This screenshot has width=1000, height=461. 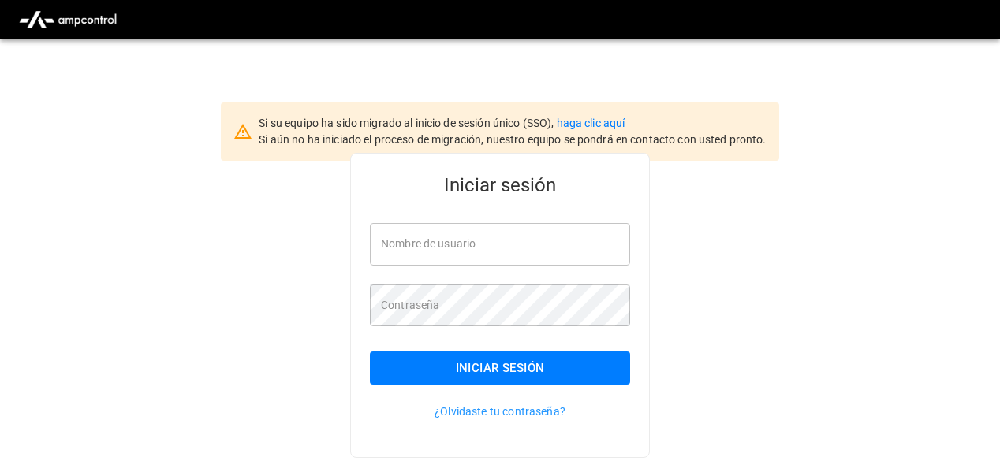 What do you see at coordinates (591, 123) in the screenshot?
I see `a: haga clic aquí` at bounding box center [591, 123].